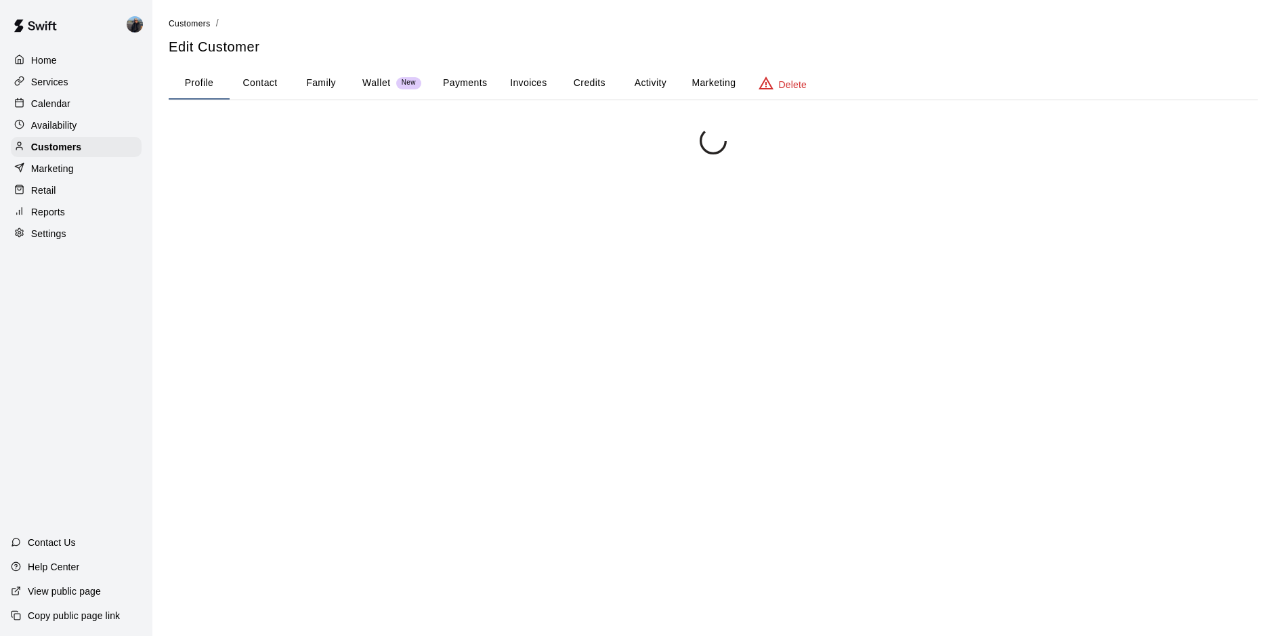  Describe the element at coordinates (713, 24) in the screenshot. I see `nav: breadcrumb` at that location.